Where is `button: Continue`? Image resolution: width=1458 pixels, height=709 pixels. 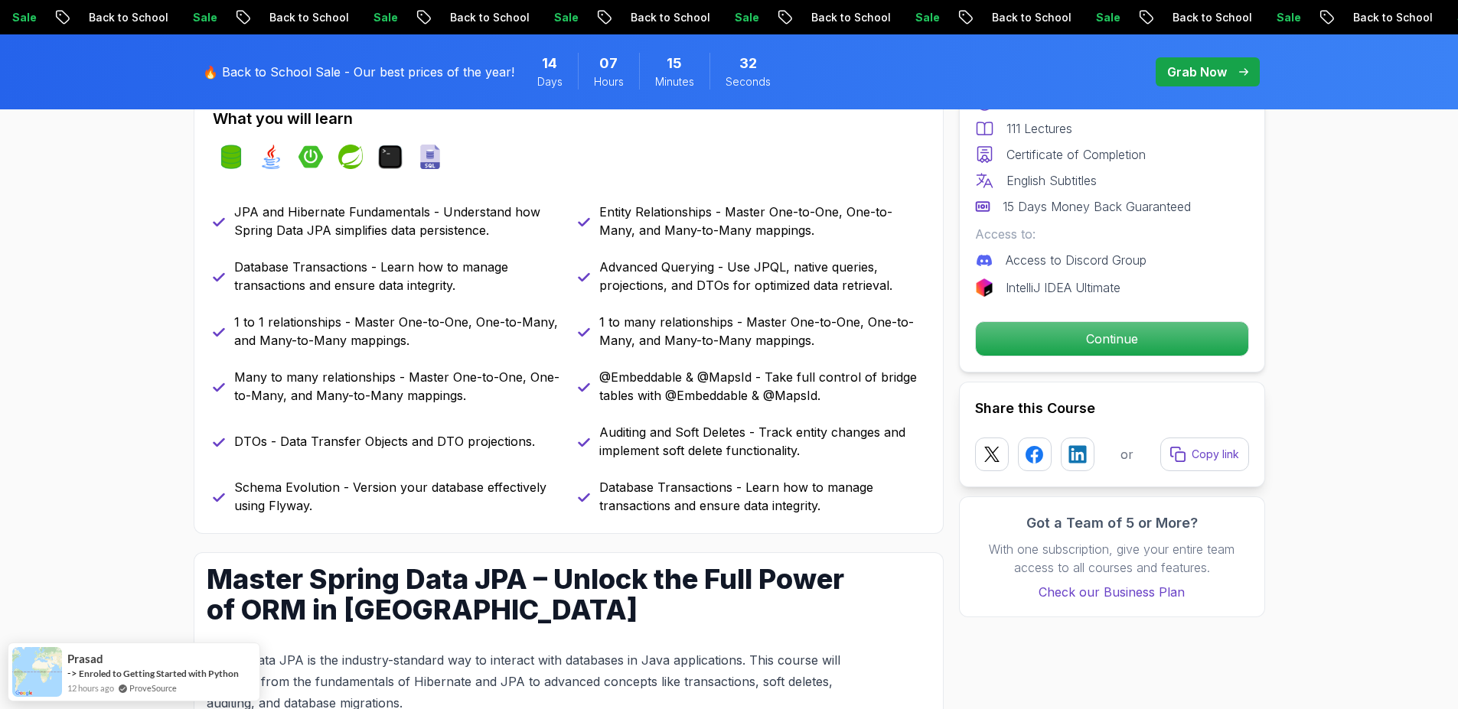 button: Continue is located at coordinates (1112, 339).